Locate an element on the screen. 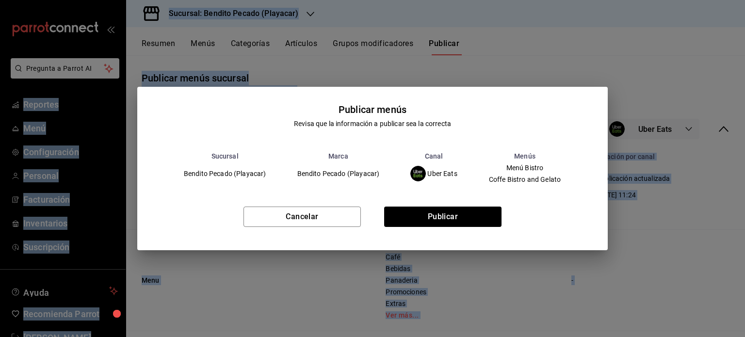 The height and width of the screenshot is (337, 745). button: Publicar is located at coordinates (443, 217).